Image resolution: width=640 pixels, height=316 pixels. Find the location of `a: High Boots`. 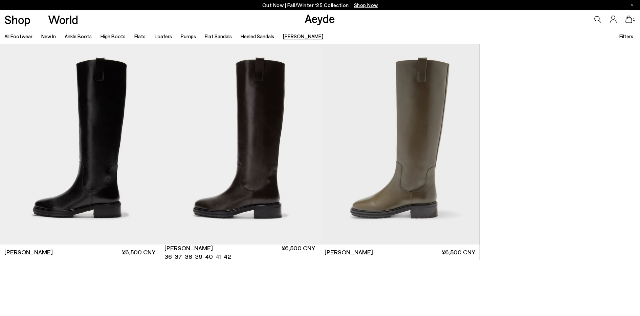

a: High Boots is located at coordinates (113, 36).